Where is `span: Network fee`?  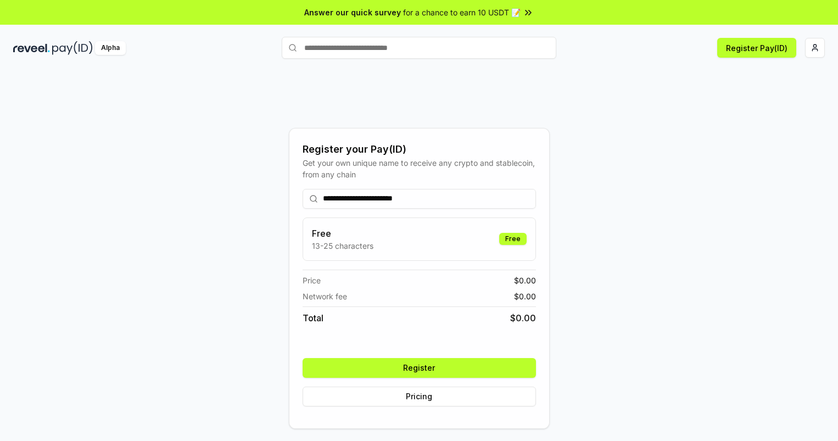 span: Network fee is located at coordinates (325, 296).